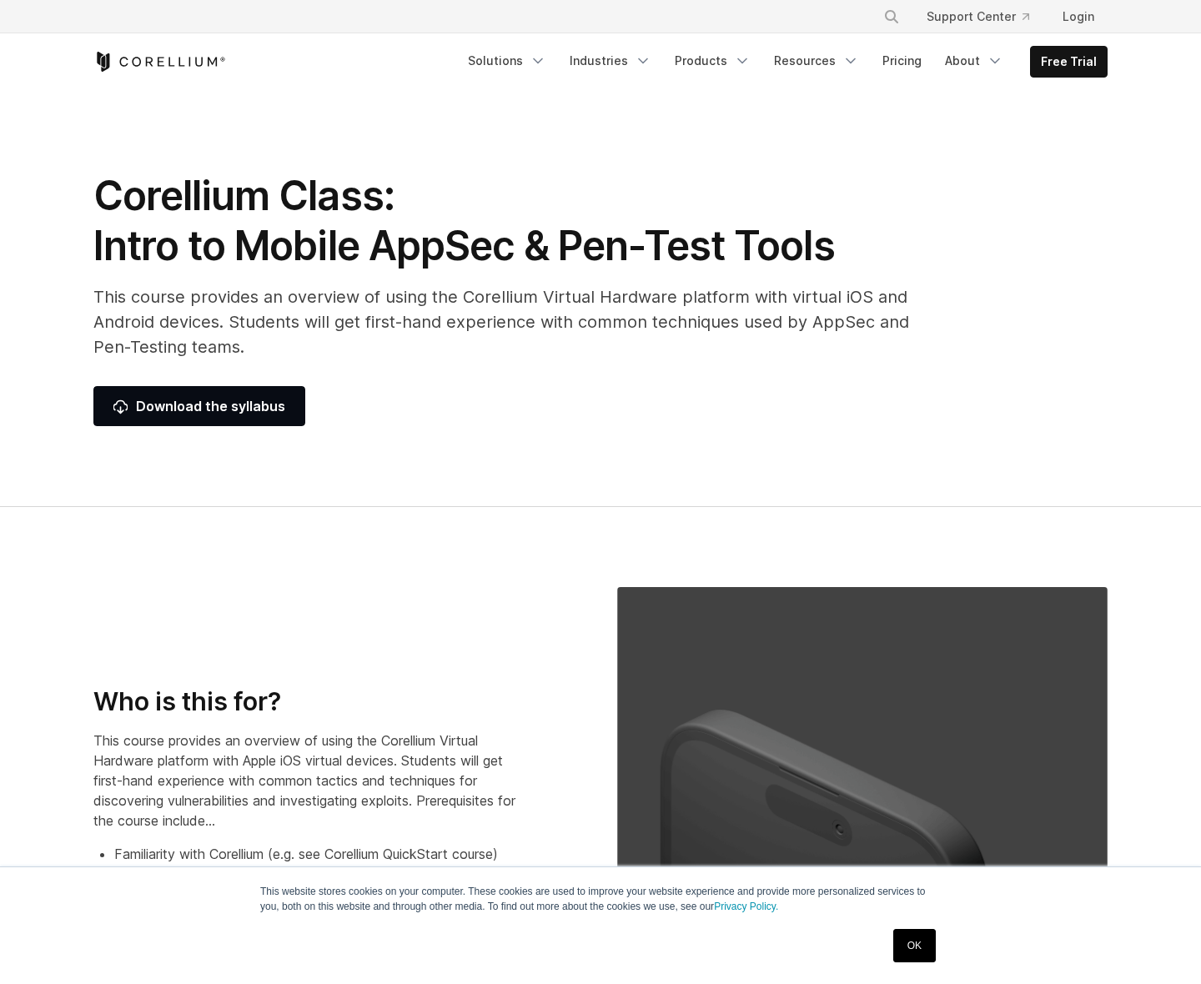  What do you see at coordinates (746, 907) in the screenshot?
I see `a: Privacy Policy.` at bounding box center [746, 907].